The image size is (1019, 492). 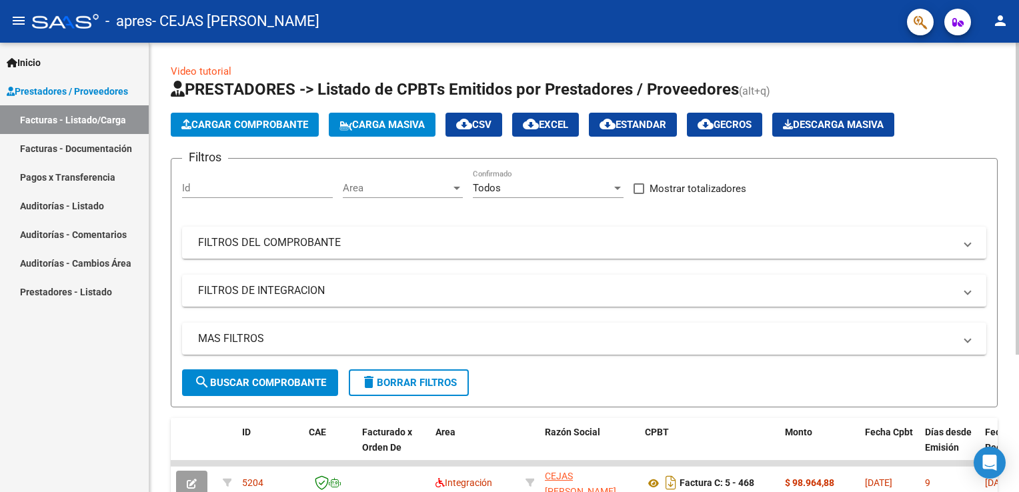 What do you see at coordinates (754, 91) in the screenshot?
I see `span: (alt+q)` at bounding box center [754, 91].